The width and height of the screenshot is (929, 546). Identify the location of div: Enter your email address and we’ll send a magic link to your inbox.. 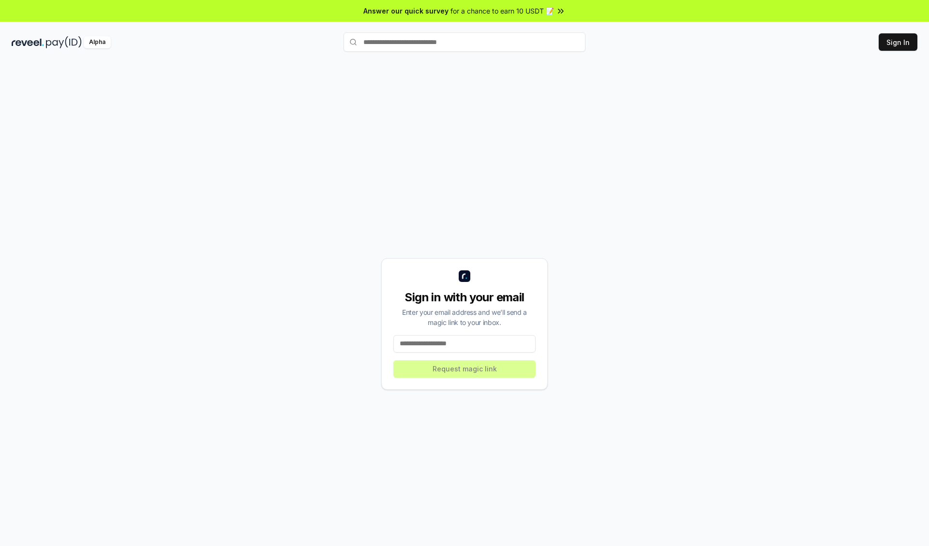
(465, 317).